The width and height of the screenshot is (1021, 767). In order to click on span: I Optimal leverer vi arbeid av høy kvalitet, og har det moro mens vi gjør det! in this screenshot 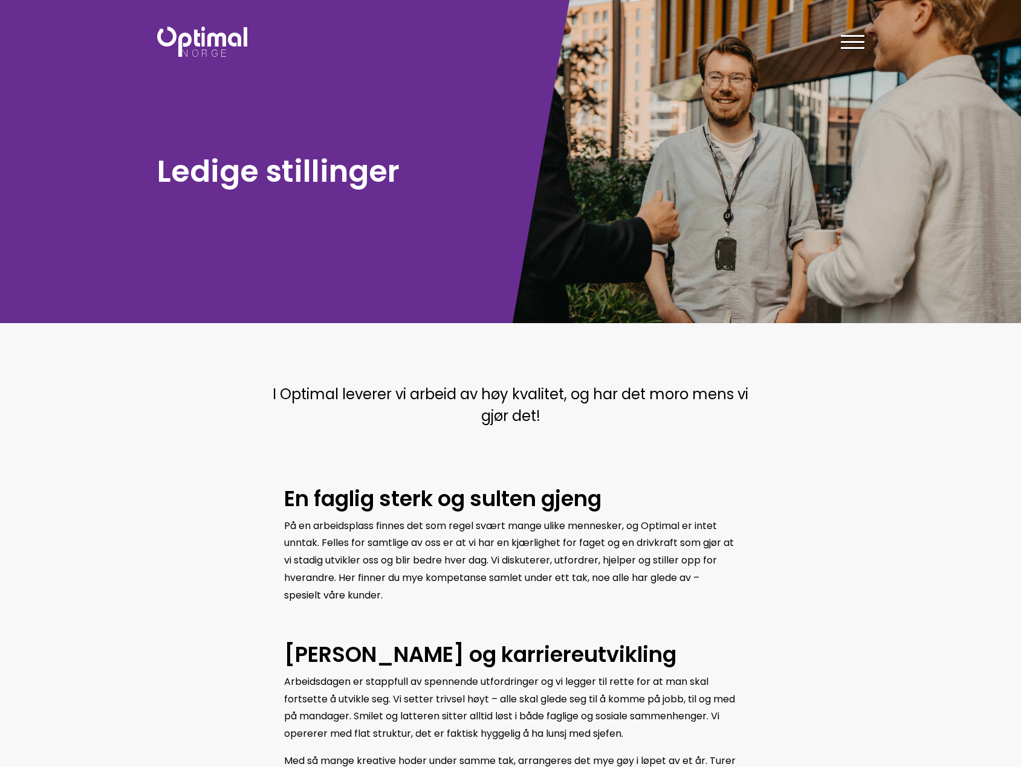, I will do `click(510, 405)`.